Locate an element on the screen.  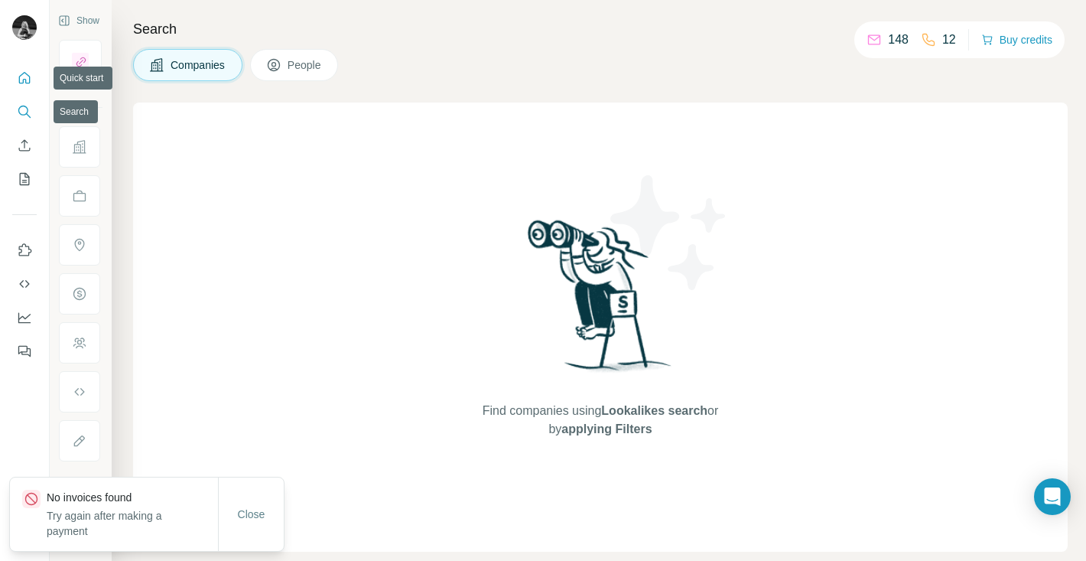
span: Find companies using or by is located at coordinates (600, 420).